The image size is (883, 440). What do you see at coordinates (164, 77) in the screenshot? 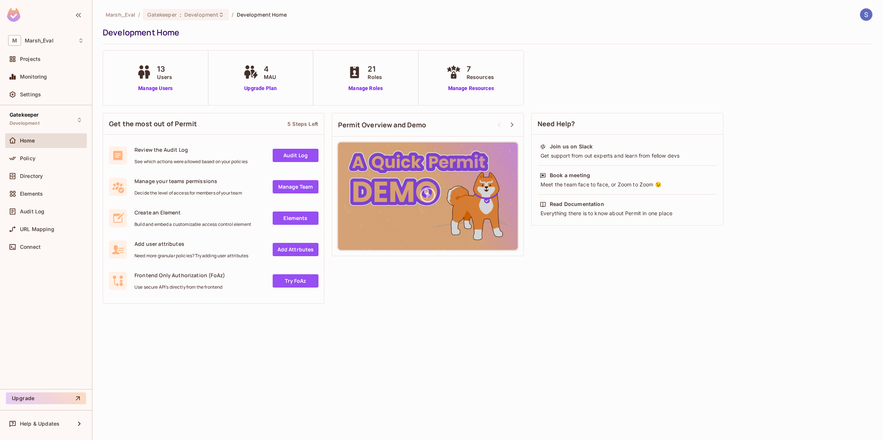
I see `span: Users` at bounding box center [164, 77].